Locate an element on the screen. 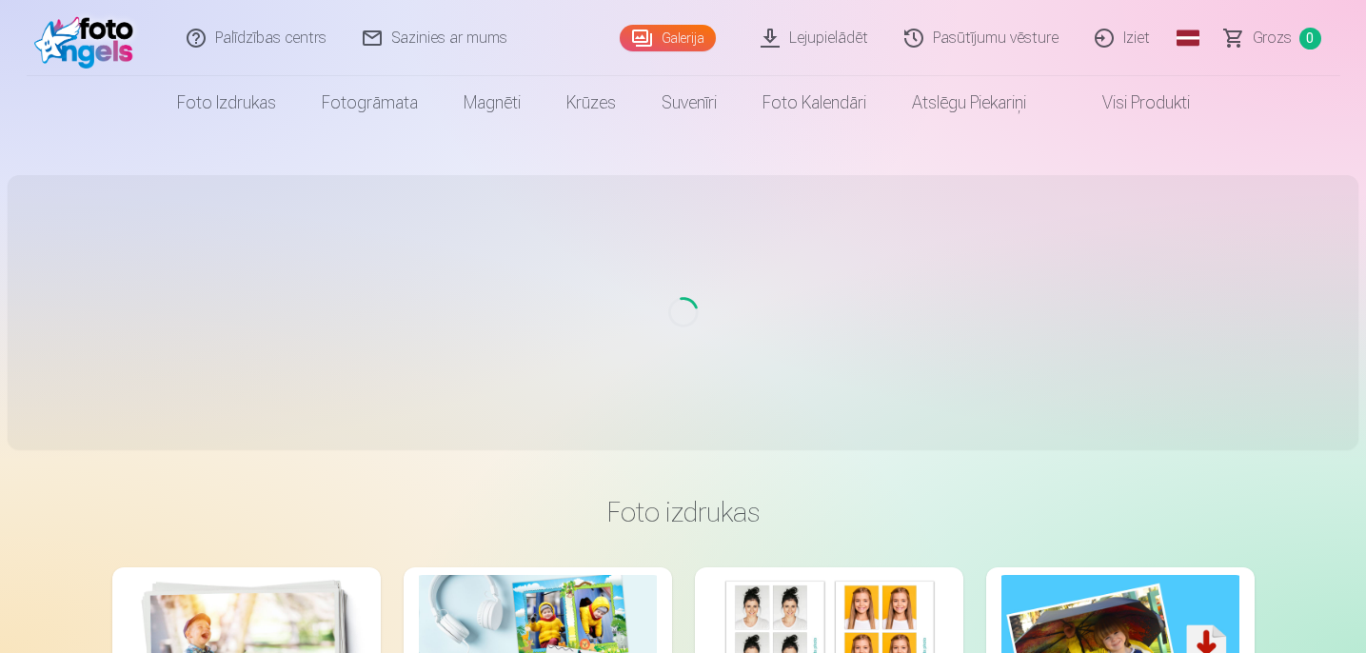 This screenshot has height=653, width=1366. a: Galerija is located at coordinates (667, 38).